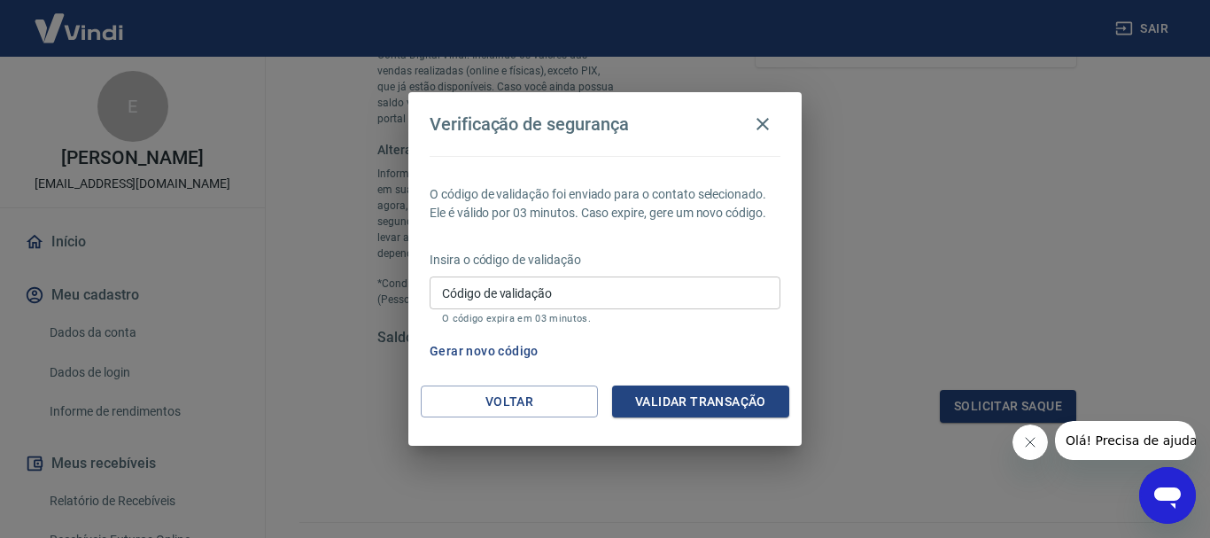  Describe the element at coordinates (484, 351) in the screenshot. I see `button: Gerar novo código` at that location.